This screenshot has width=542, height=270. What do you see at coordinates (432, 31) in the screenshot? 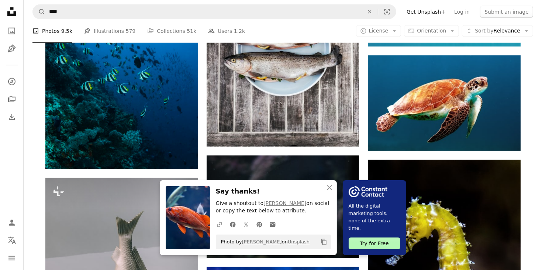
I see `span: Orientation` at bounding box center [432, 31].